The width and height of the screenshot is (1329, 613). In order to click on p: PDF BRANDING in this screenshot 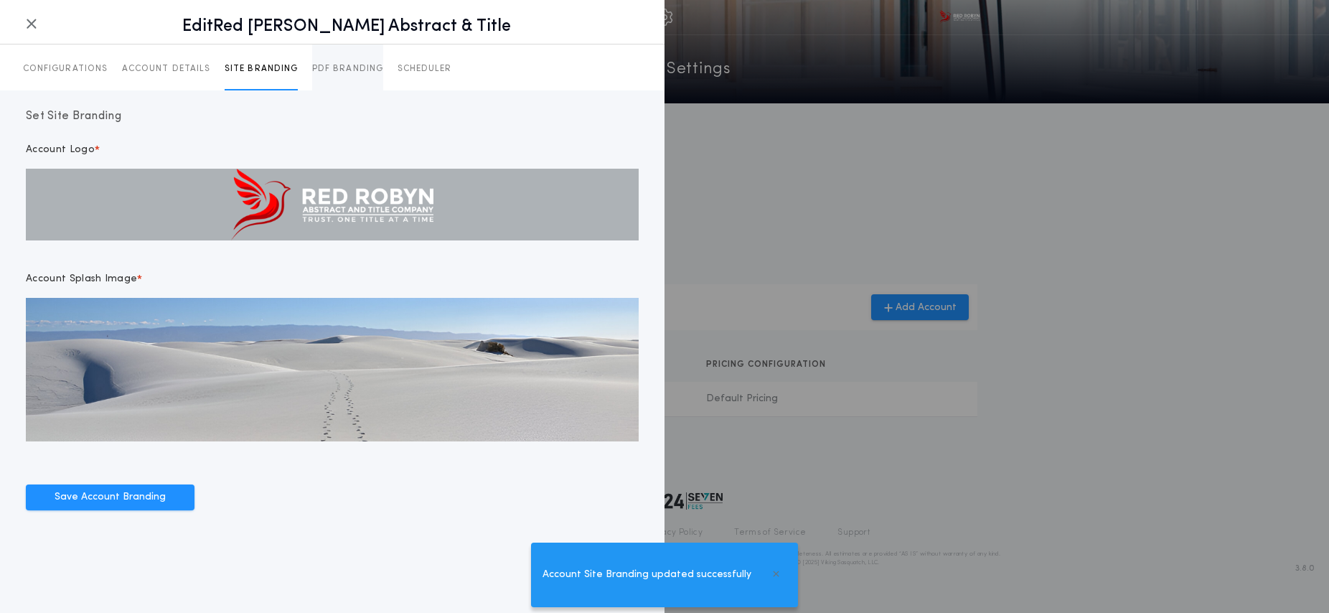, I will do `click(347, 69)`.